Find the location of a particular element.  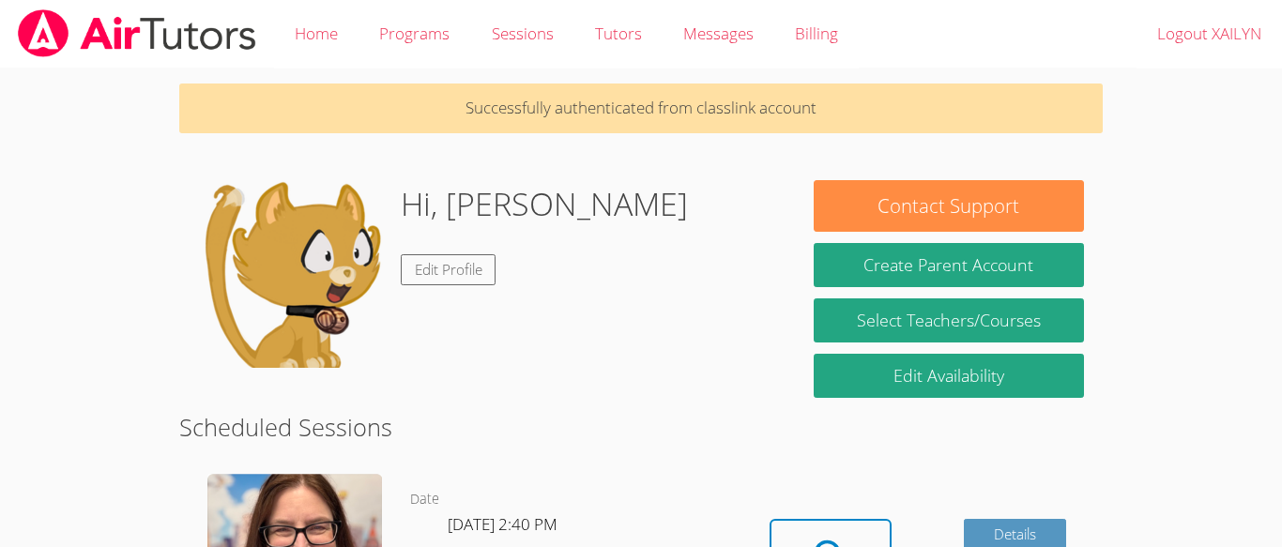

a: Select Teachers/Courses is located at coordinates (949, 320).